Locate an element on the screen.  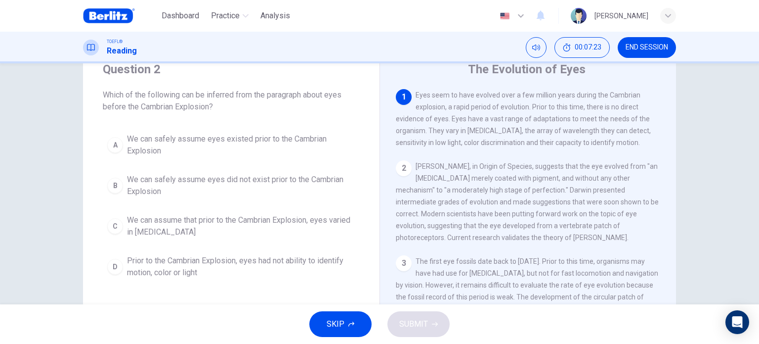
button: SKIP is located at coordinates (341, 324).